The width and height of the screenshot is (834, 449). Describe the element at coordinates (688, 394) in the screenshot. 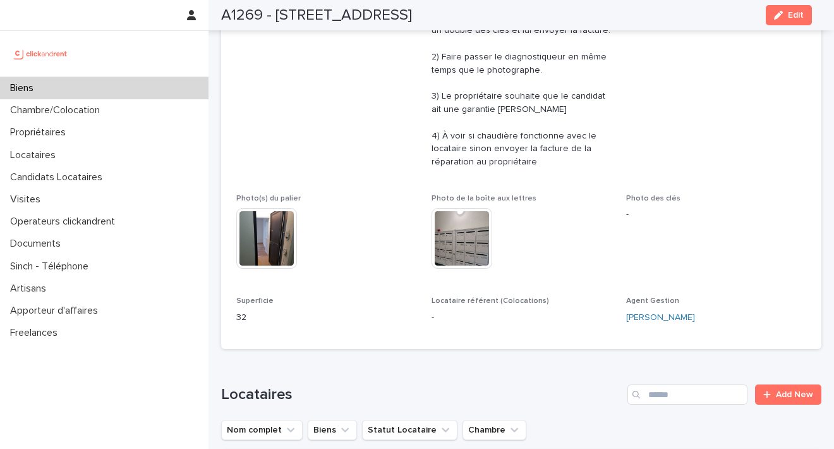

I see `div: Search` at that location.